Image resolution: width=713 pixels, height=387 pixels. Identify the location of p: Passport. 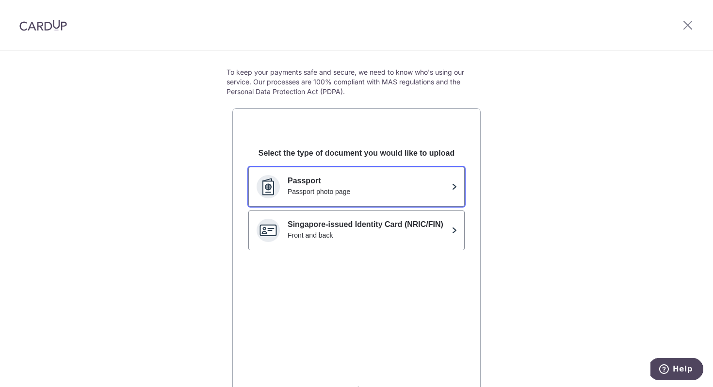
(367, 181).